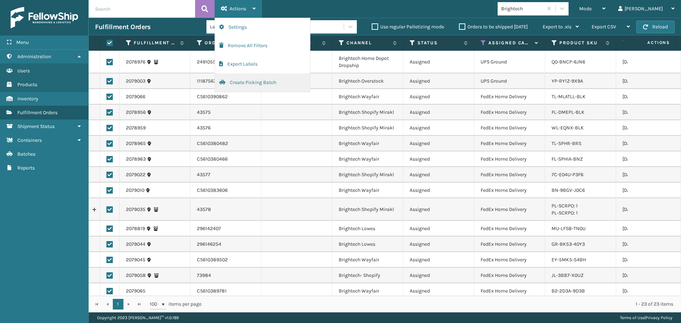 The width and height of the screenshot is (681, 323). I want to click on td: CS610390862, so click(226, 97).